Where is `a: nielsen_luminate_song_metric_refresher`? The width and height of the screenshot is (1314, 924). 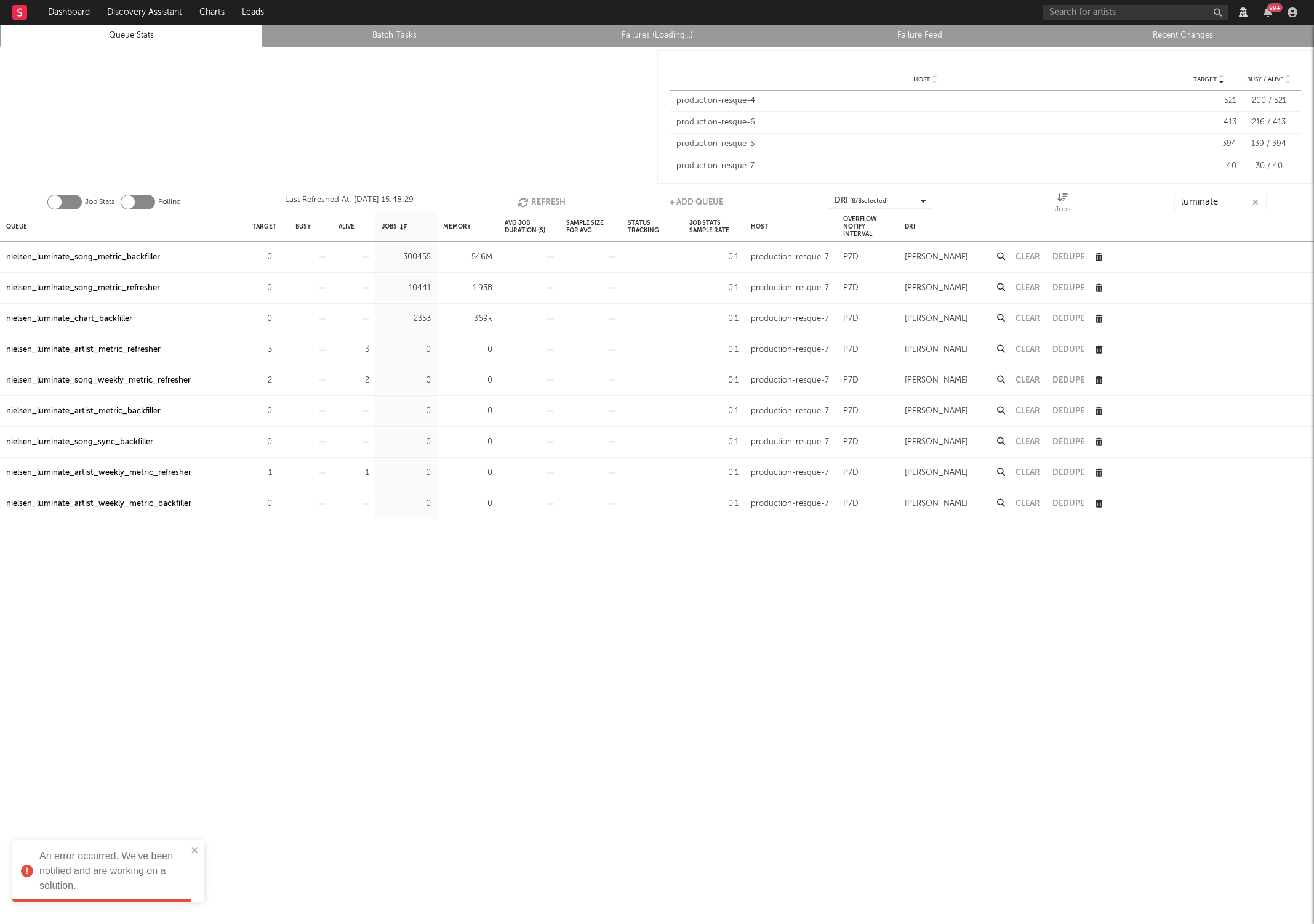 a: nielsen_luminate_song_metric_refresher is located at coordinates (83, 289).